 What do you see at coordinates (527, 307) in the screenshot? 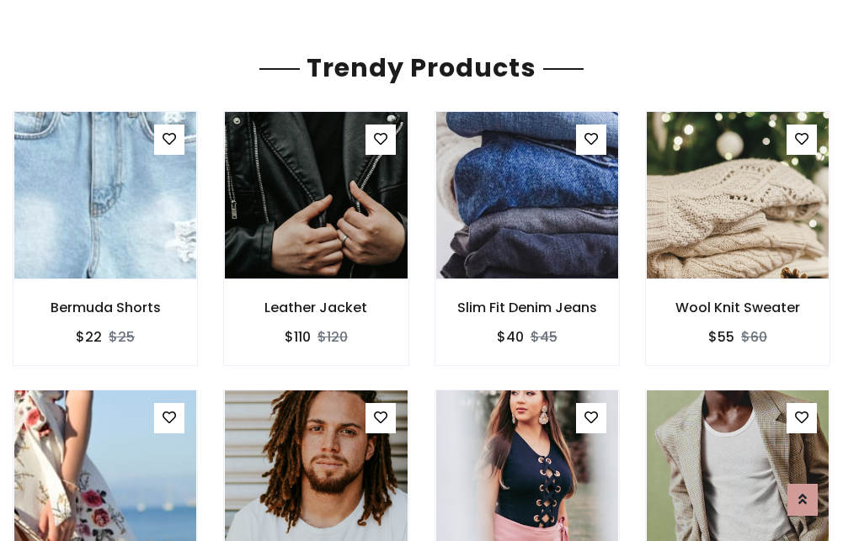
I see `h6: Slim Fit Denim Jeans` at bounding box center [527, 307].